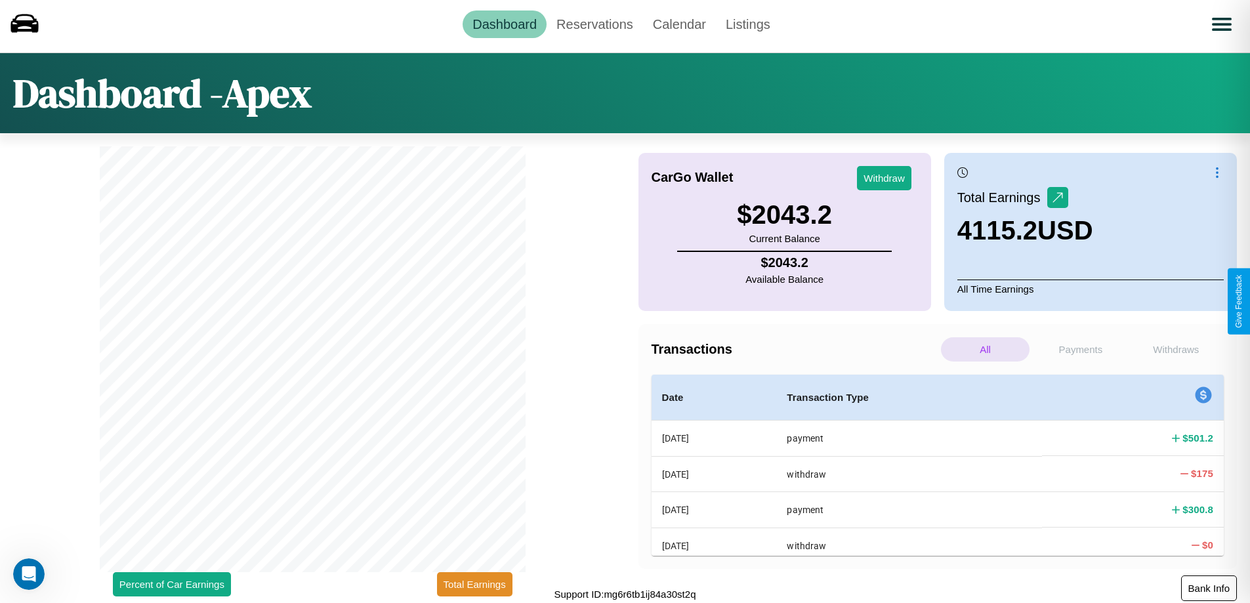 This screenshot has height=603, width=1250. I want to click on h4: Date, so click(714, 398).